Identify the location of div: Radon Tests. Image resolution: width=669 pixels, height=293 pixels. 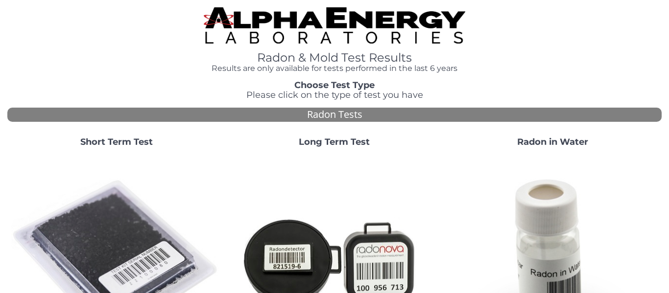
(335, 115).